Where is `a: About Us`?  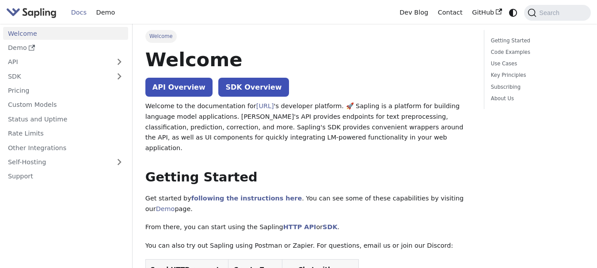
a: About Us is located at coordinates (536, 99).